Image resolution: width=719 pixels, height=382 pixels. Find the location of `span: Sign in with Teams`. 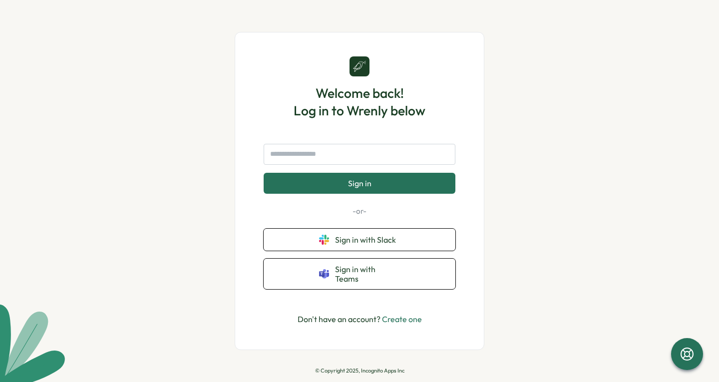

span: Sign in with Teams is located at coordinates (367, 274).